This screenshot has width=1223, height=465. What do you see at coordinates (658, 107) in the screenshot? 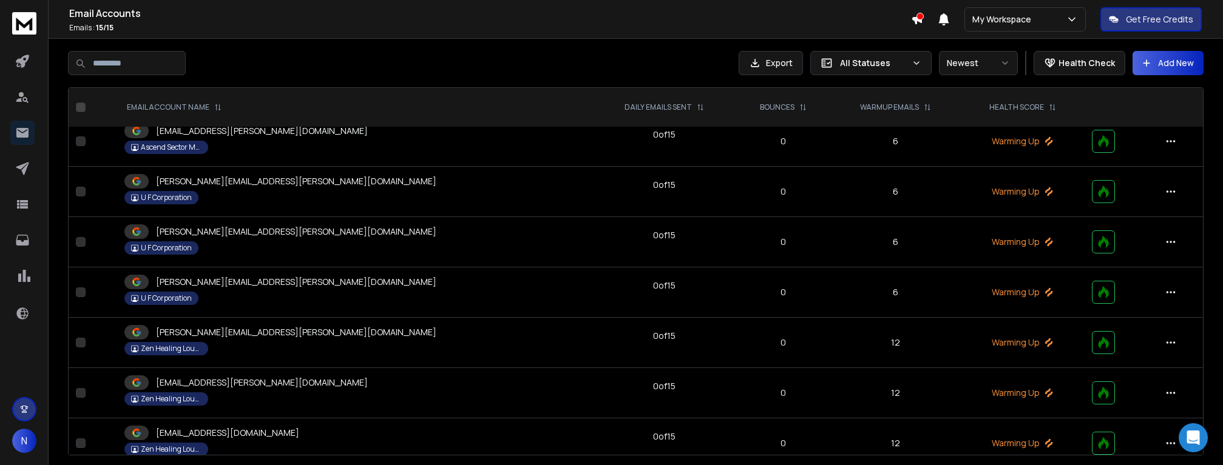
I see `p: DAILY EMAILS SENT` at bounding box center [658, 107].